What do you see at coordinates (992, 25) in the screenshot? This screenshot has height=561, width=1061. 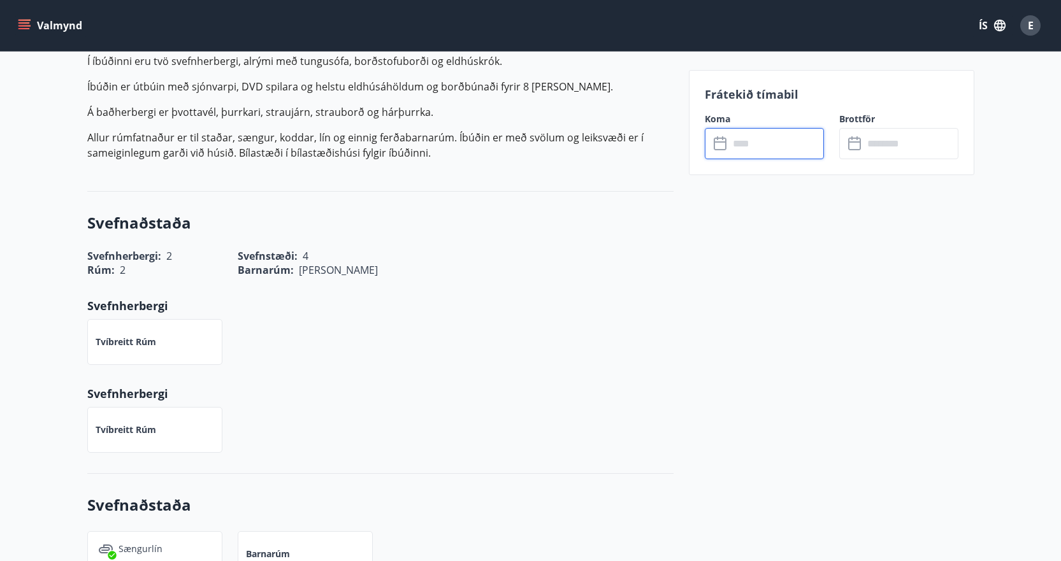 I see `button: ÍS` at bounding box center [992, 25].